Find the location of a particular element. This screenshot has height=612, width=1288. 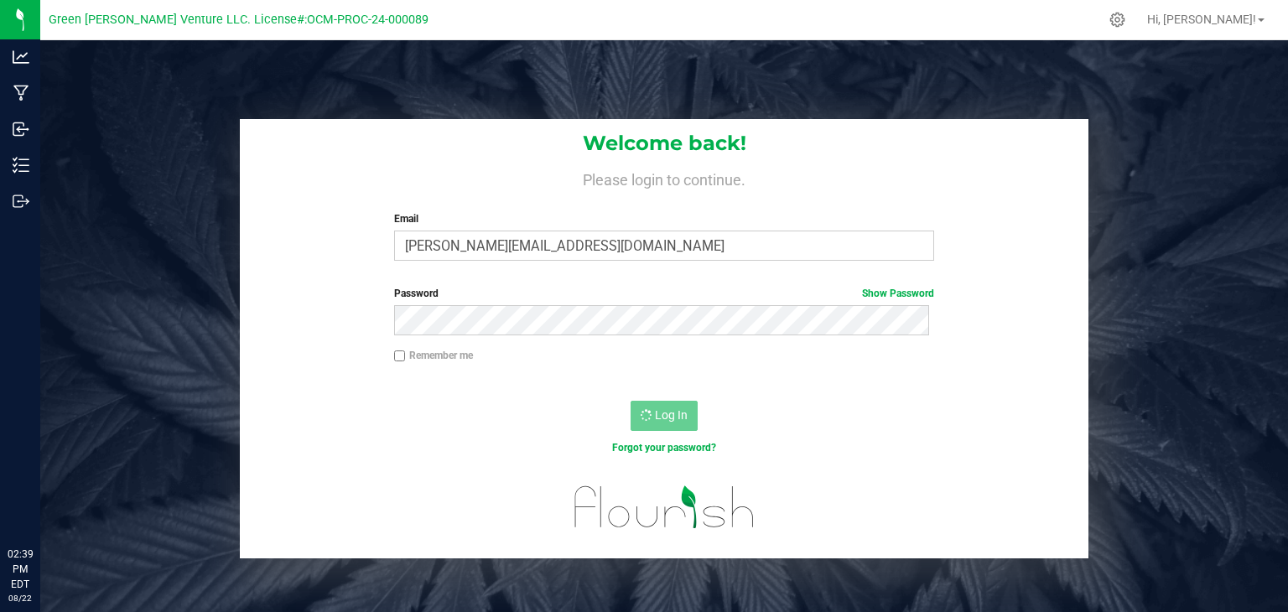

span: Log In is located at coordinates (671, 415).